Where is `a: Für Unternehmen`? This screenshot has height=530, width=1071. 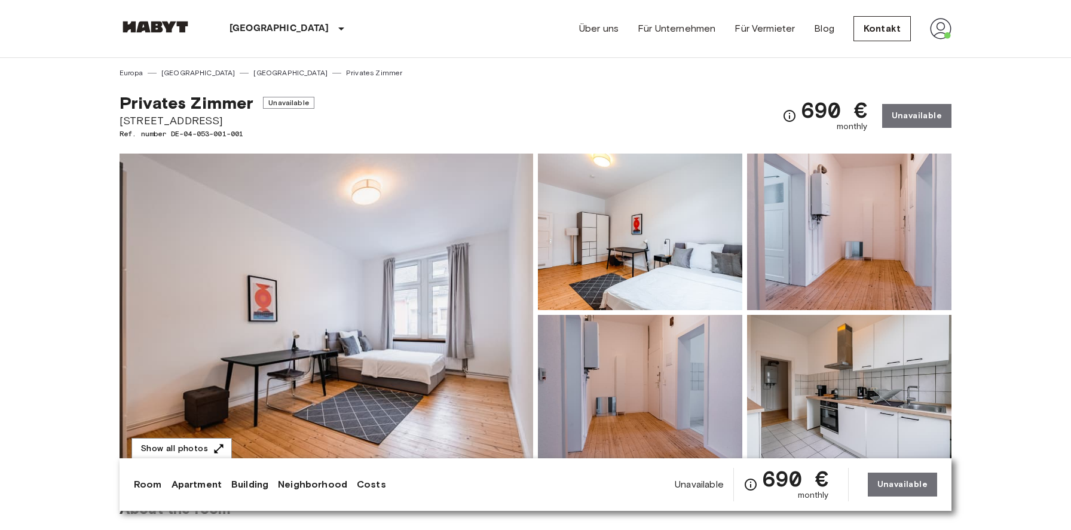 a: Für Unternehmen is located at coordinates (676, 29).